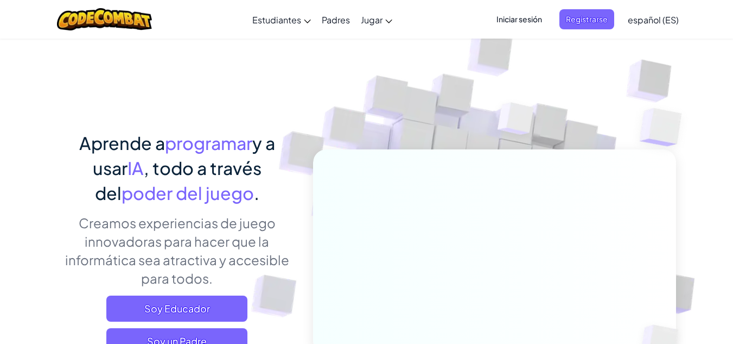 The image size is (733, 344). What do you see at coordinates (519, 19) in the screenshot?
I see `button: Iniciar sesión` at bounding box center [519, 19].